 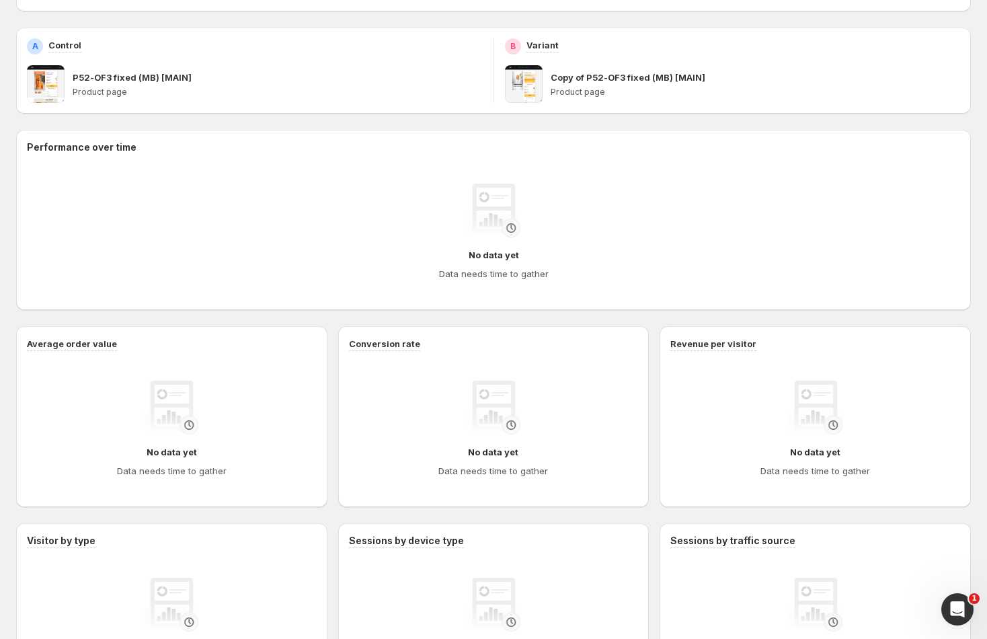 What do you see at coordinates (974, 598) in the screenshot?
I see `span: 1` at bounding box center [974, 598].